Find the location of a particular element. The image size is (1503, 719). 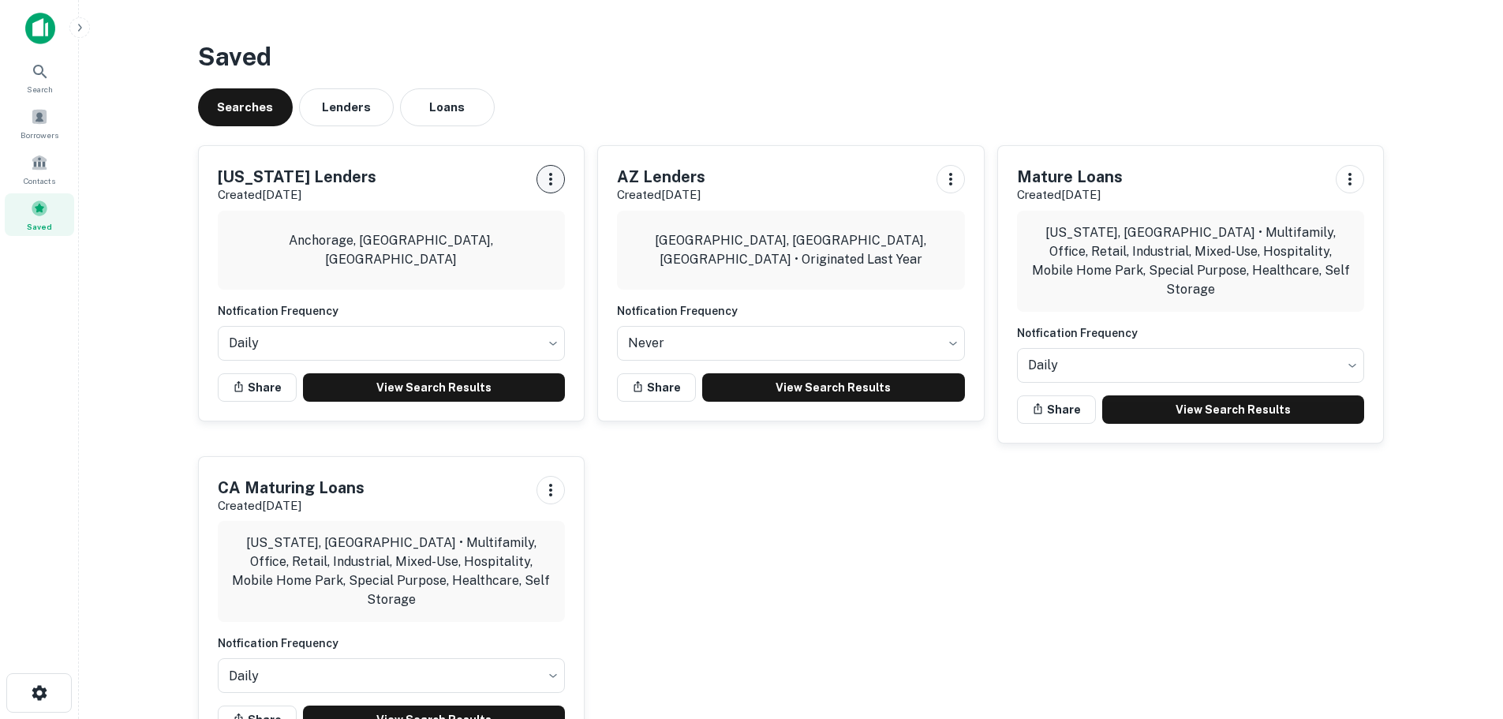

span: Saved is located at coordinates (39, 226).